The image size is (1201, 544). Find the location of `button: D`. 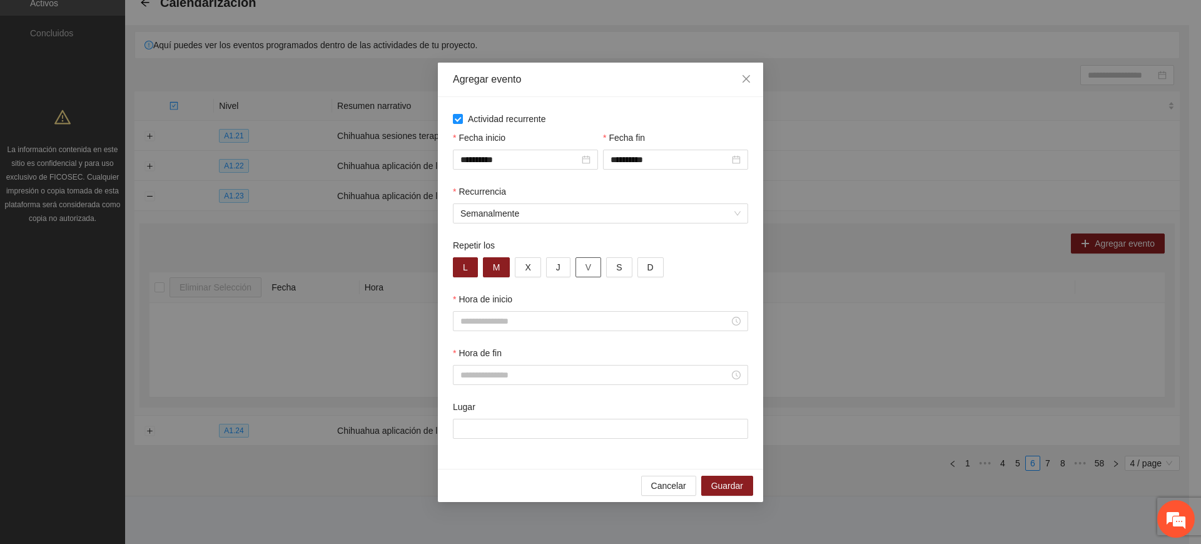

button: D is located at coordinates (651, 267).